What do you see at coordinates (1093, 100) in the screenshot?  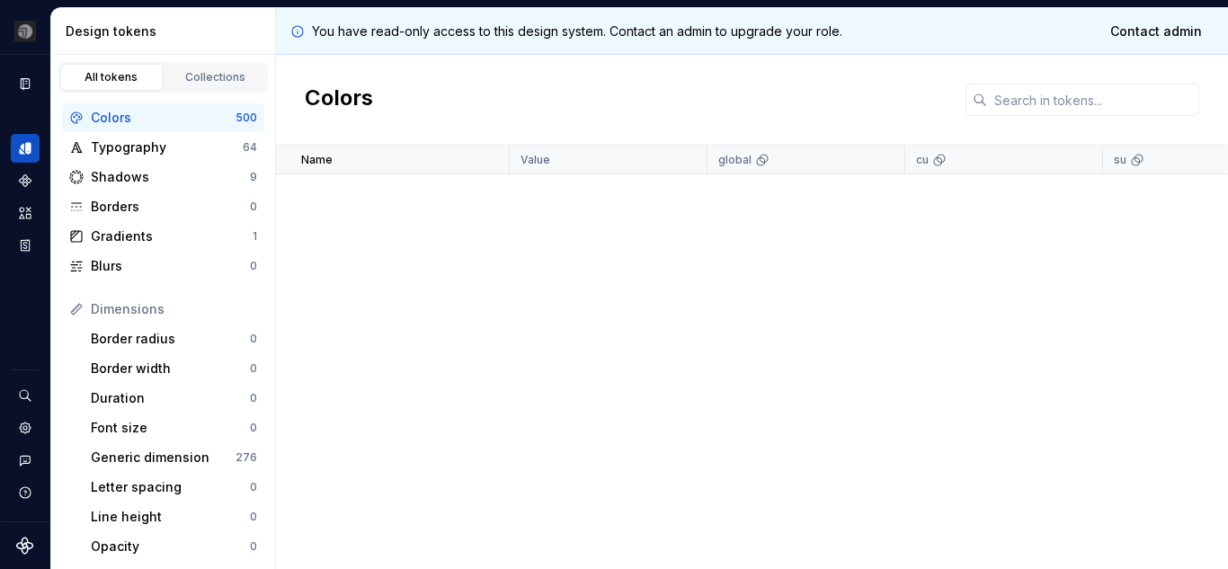 I see `input: Search in tokens...` at bounding box center [1093, 100].